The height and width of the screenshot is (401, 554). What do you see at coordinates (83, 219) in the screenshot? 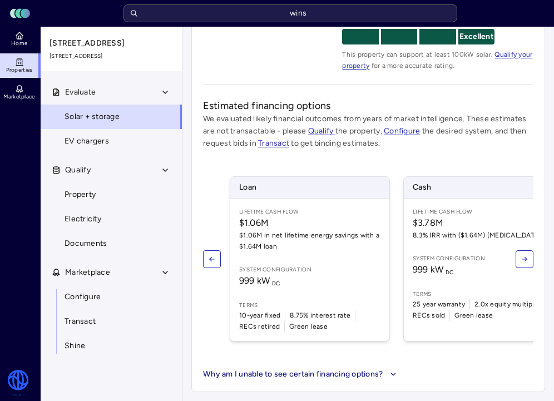
I see `span: Electricity` at bounding box center [83, 219].